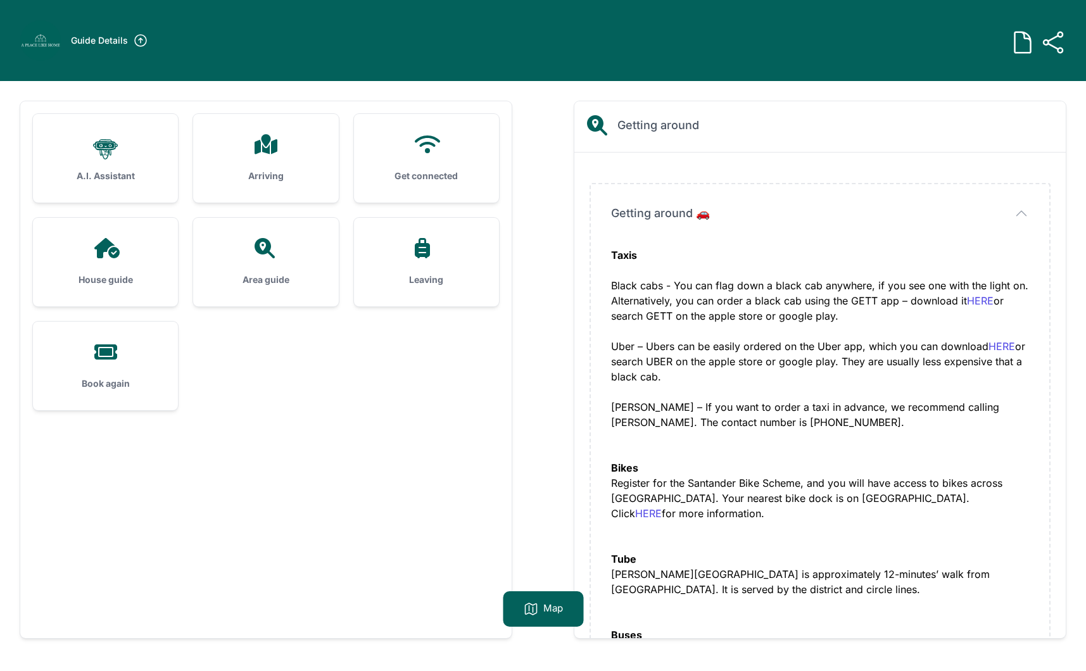  I want to click on h3: Leaving, so click(426, 280).